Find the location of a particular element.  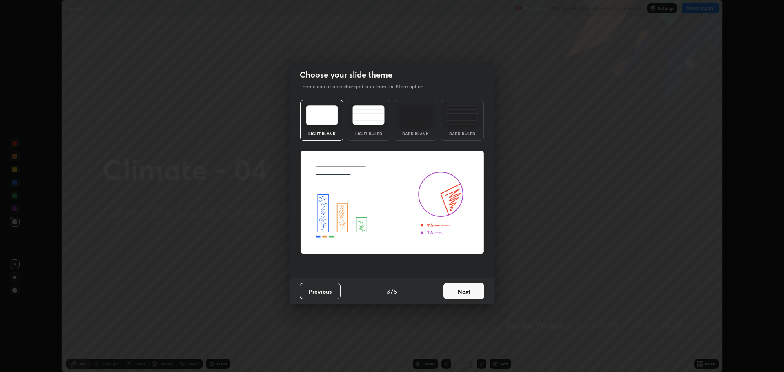

div: Light Ruled is located at coordinates (369, 134).